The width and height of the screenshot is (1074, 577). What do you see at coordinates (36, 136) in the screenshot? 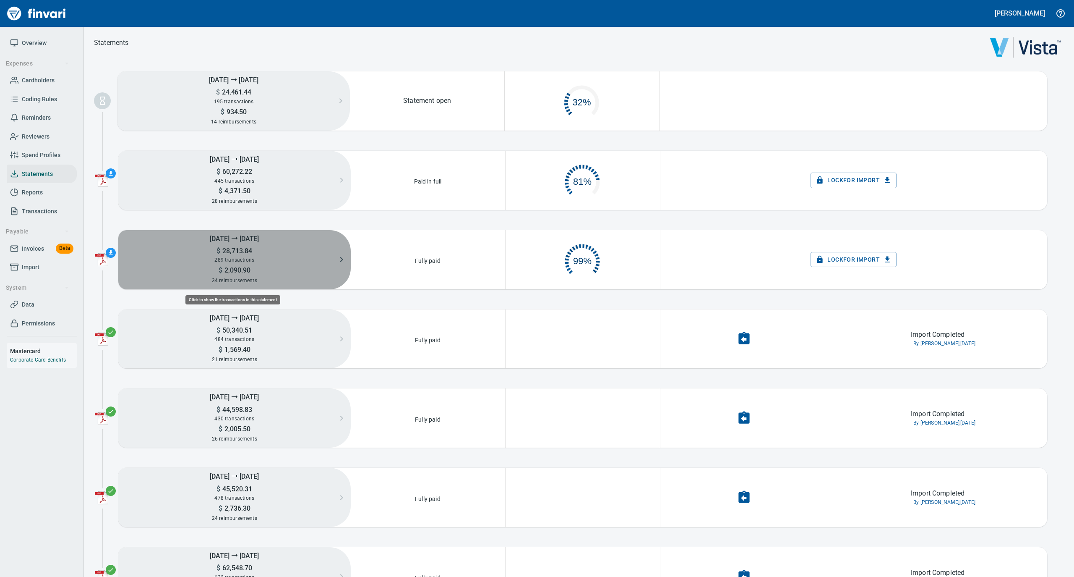
I see `span: Reviewers` at bounding box center [36, 136].